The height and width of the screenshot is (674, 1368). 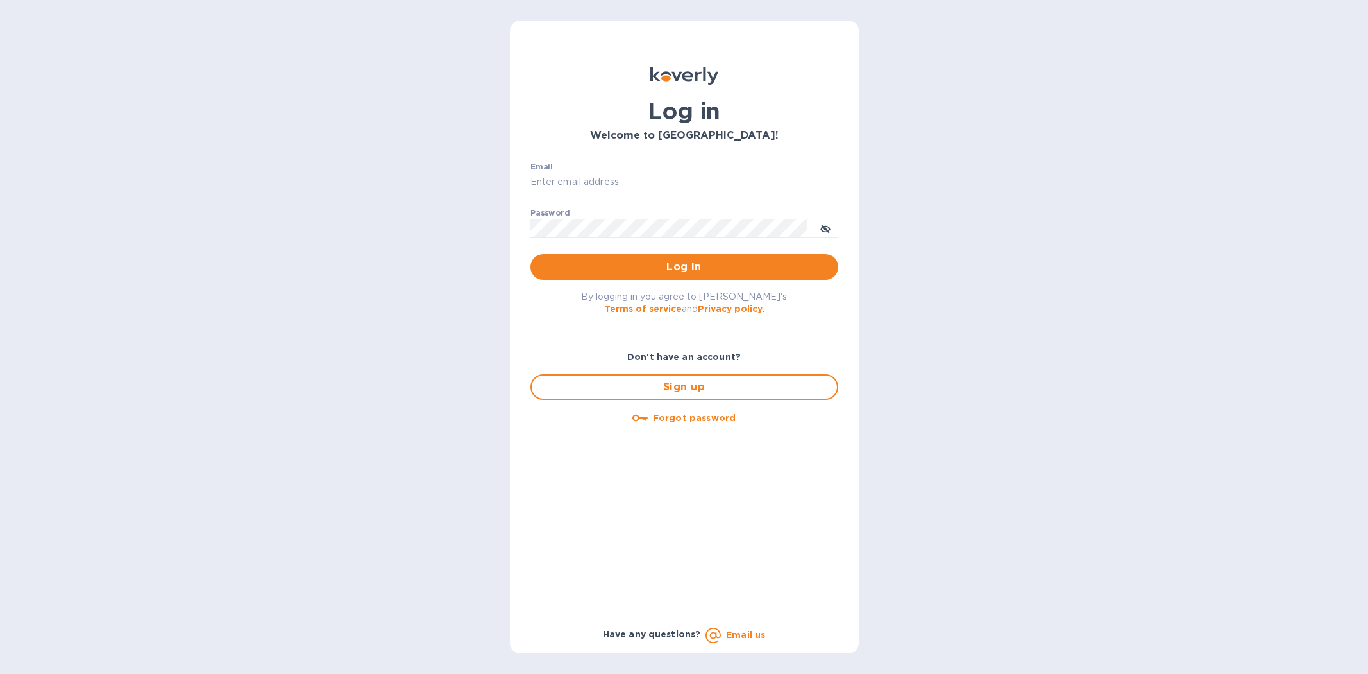 I want to click on label: Email, so click(x=541, y=167).